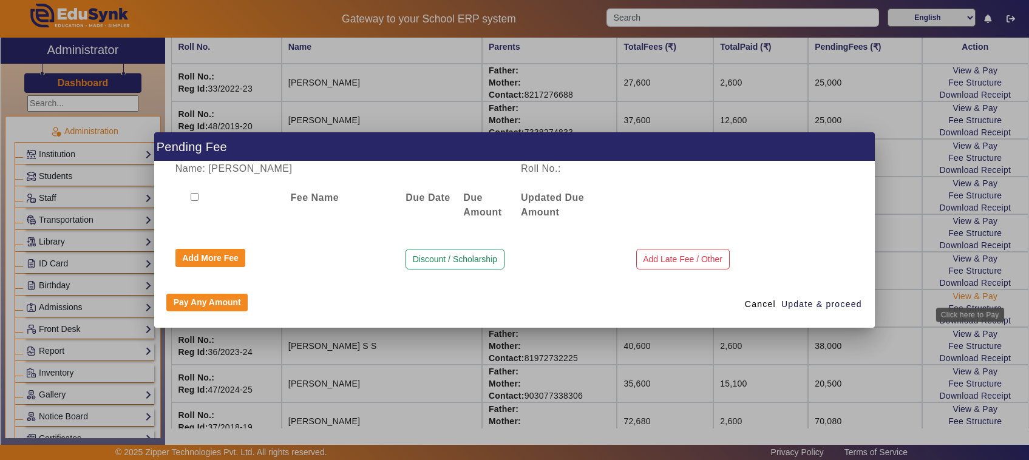 The image size is (1029, 460). I want to click on button: Discount / Scholarship, so click(455, 259).